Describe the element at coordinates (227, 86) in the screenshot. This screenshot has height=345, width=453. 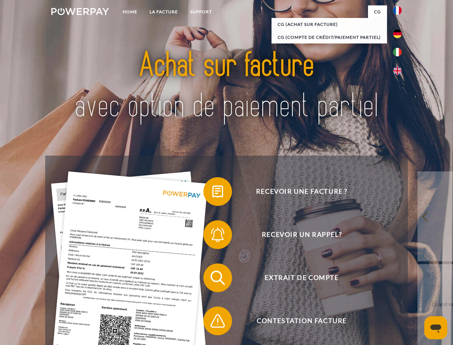
I see `img: title-powerpay_fr.svg` at that location.